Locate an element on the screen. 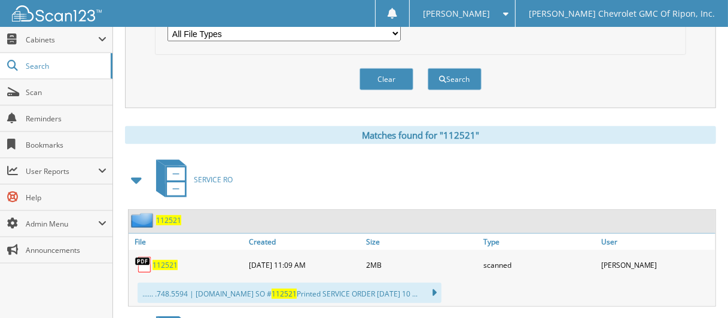  img: scan123-logo-white.svg is located at coordinates (57, 13).